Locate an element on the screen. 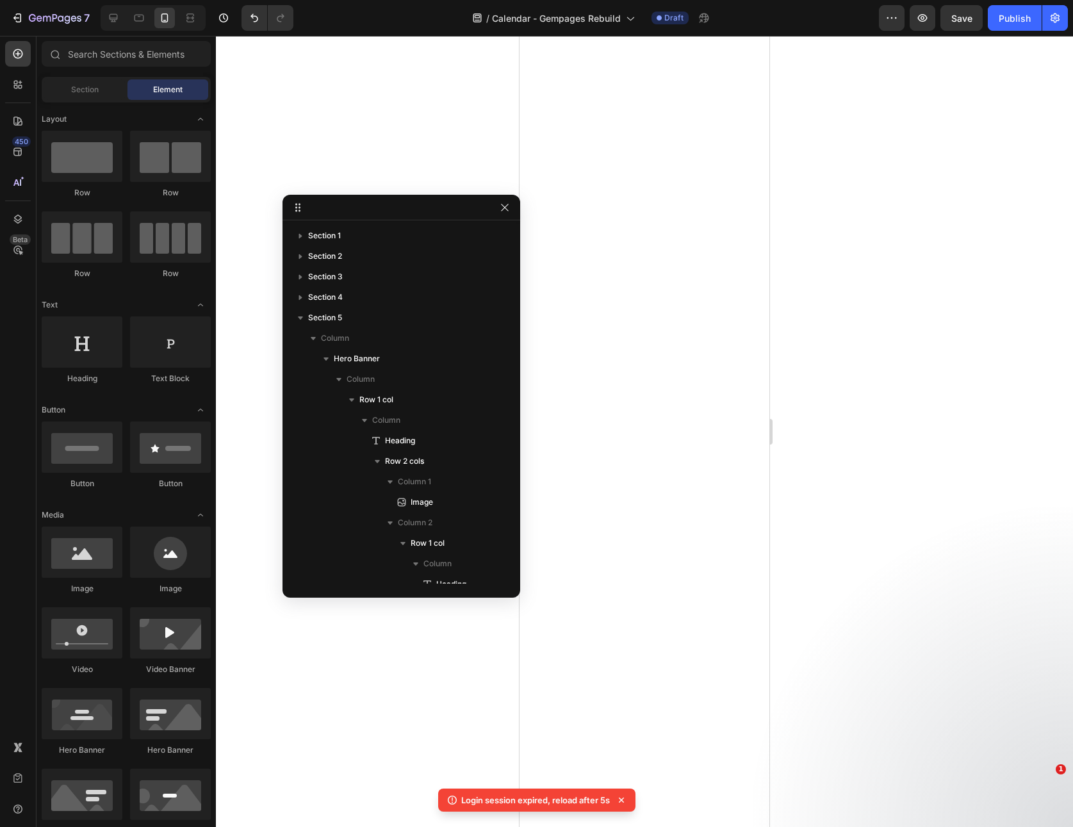 The image size is (1073, 827). span: Text is located at coordinates (49, 305).